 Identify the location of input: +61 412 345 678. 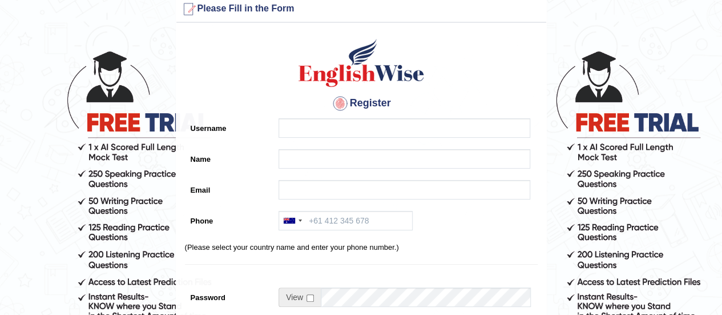
(345, 220).